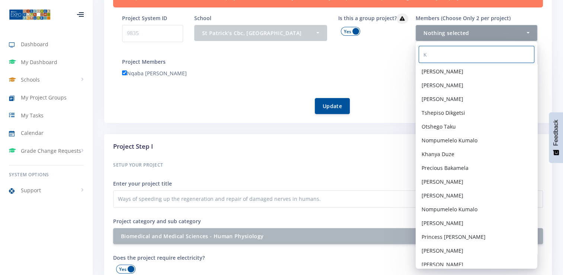  I want to click on label: Project System ID, so click(144, 18).